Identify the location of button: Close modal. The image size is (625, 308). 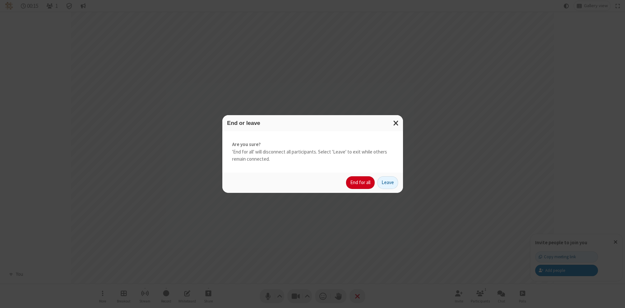
(396, 123).